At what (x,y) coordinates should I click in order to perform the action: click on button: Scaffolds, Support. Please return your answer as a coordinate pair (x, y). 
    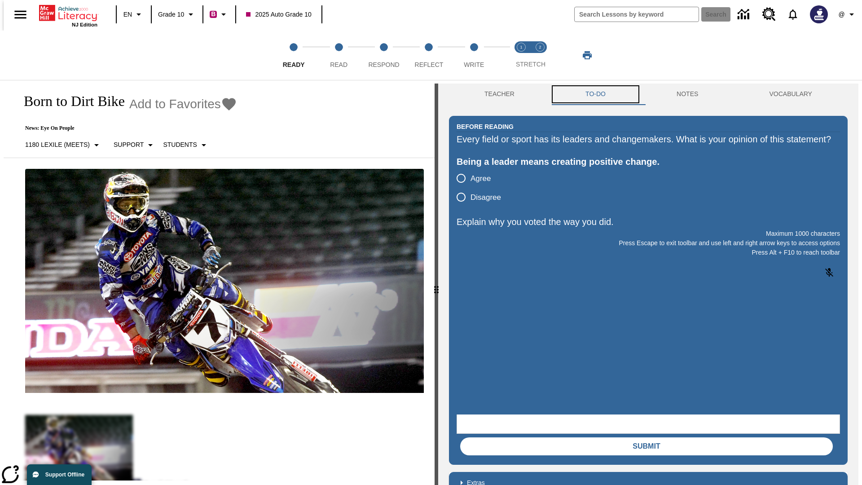
    Looking at the image, I should click on (135, 145).